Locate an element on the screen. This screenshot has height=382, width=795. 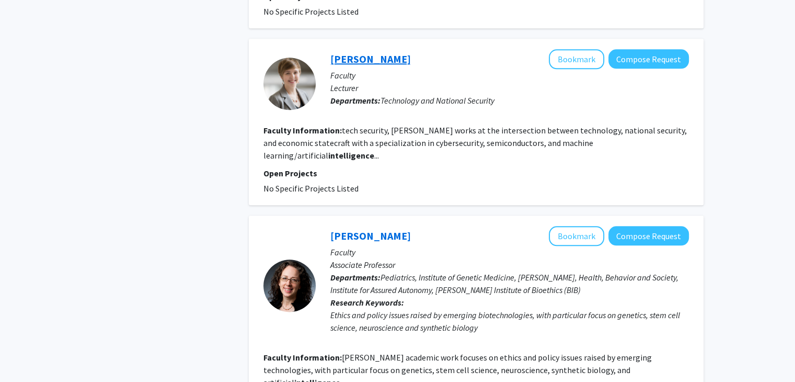
div: Ethics and policy issues raised by emerging biotechnologies, with particular focus on genetics, s... is located at coordinates (510, 321).